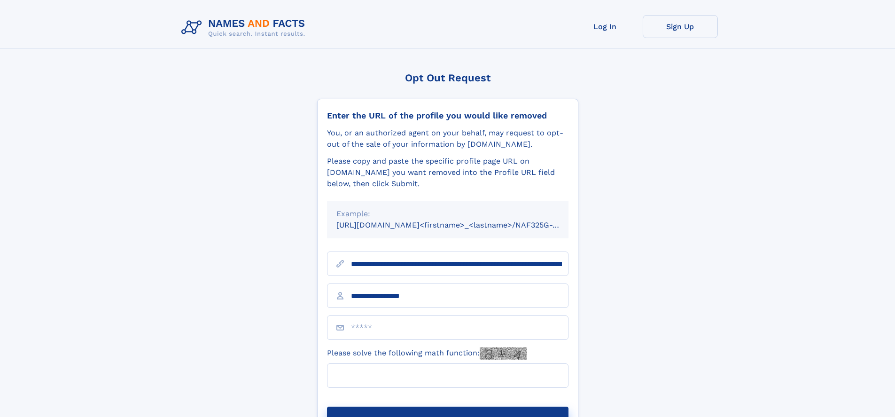 Image resolution: width=895 pixels, height=417 pixels. Describe the element at coordinates (448, 139) in the screenshot. I see `div: You, or an authorized agent on your behalf, may request to opt-out of the sale of your informatio...` at that location.